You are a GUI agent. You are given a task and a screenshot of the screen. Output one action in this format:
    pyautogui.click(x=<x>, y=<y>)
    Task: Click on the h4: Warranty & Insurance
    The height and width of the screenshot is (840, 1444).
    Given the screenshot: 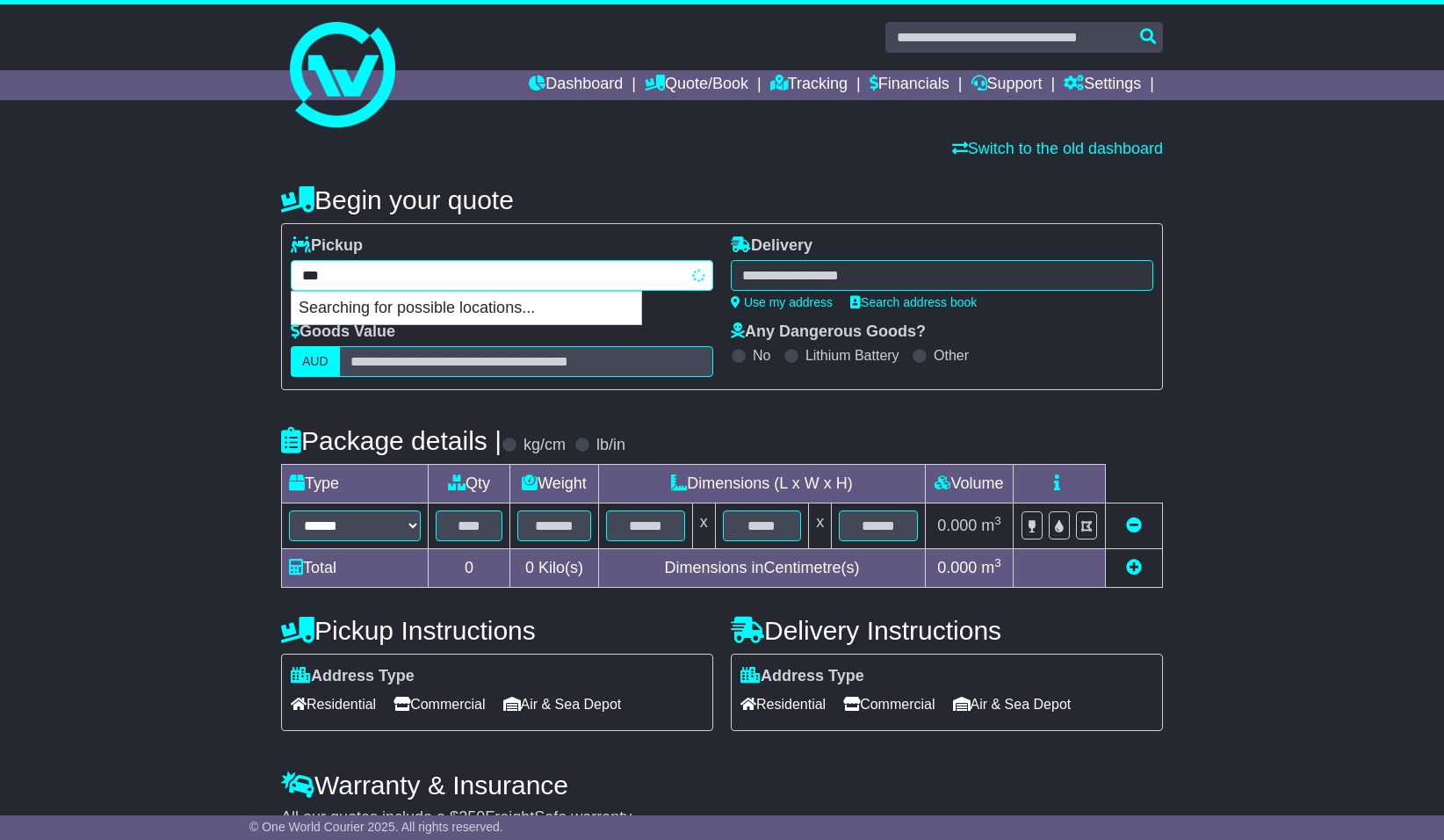 What is the action you would take?
    pyautogui.click(x=722, y=784)
    